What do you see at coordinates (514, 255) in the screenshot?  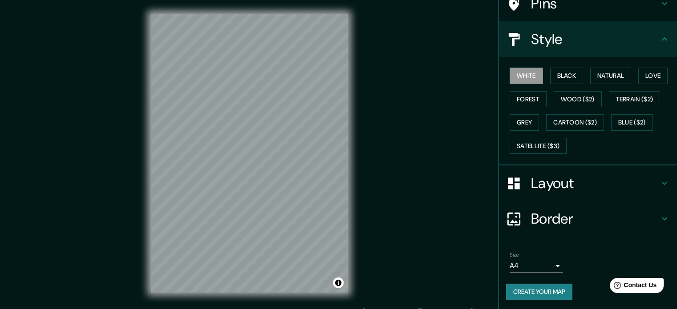 I see `label: Size` at bounding box center [514, 255].